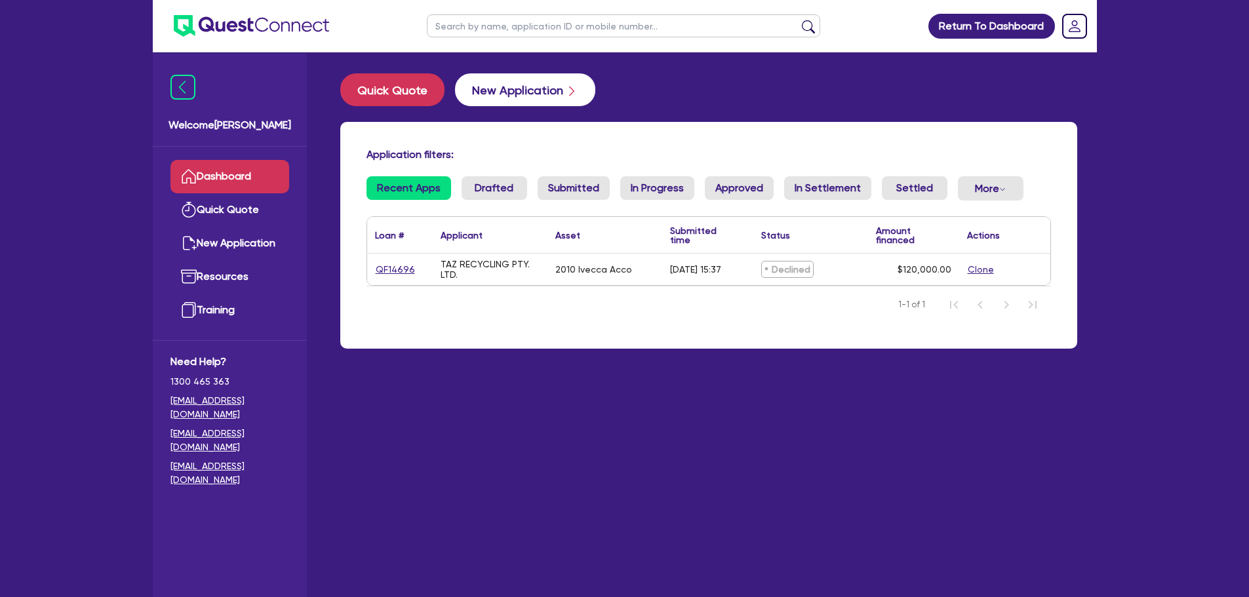  Describe the element at coordinates (594, 270) in the screenshot. I see `div: 2010 Ivecca Acco` at that location.